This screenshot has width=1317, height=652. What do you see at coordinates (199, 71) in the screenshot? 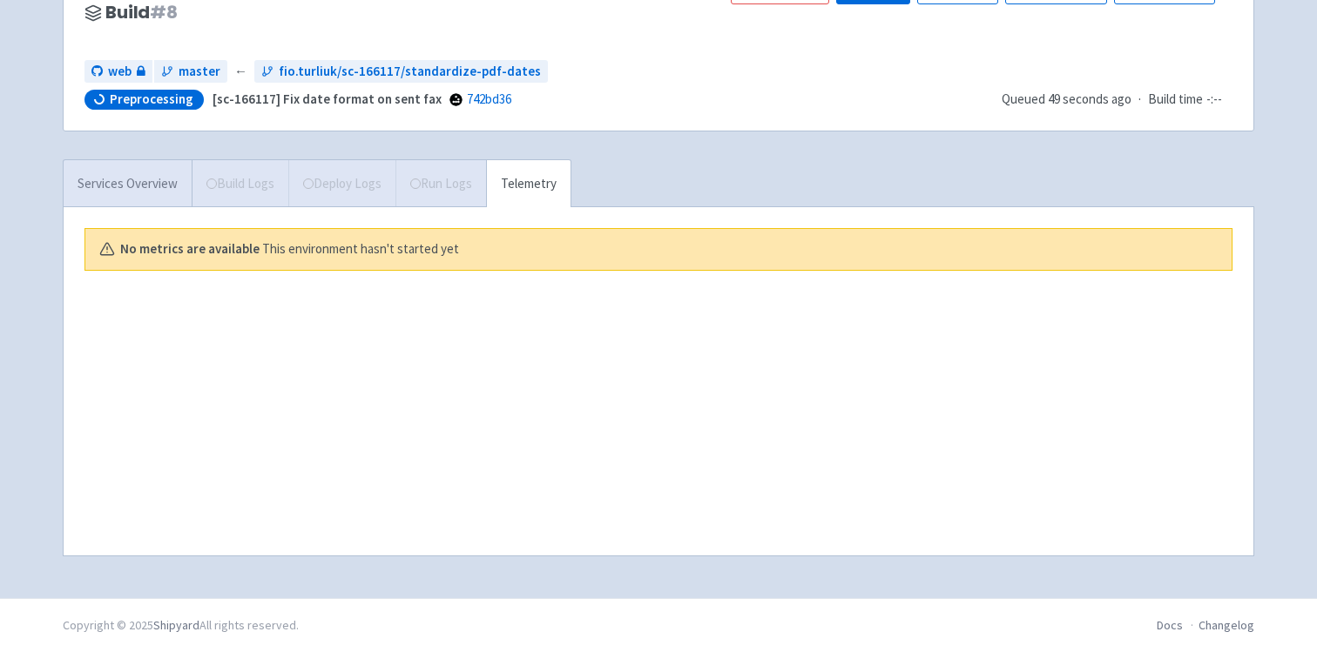
I see `span: master` at bounding box center [199, 71].